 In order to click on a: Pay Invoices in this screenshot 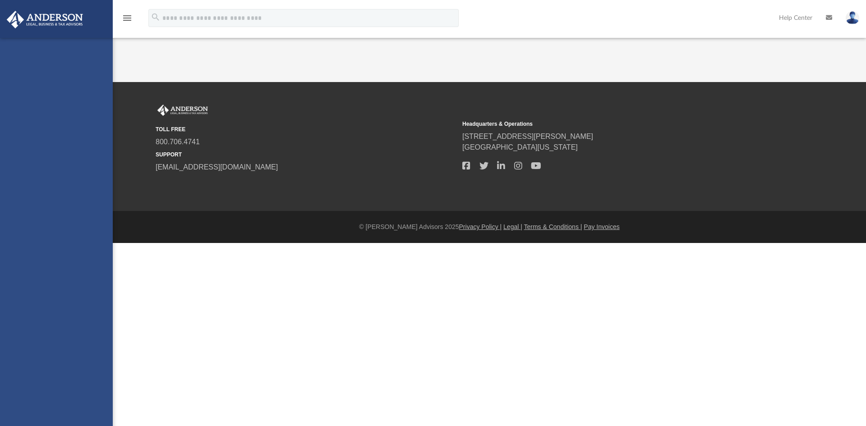, I will do `click(601, 227)`.